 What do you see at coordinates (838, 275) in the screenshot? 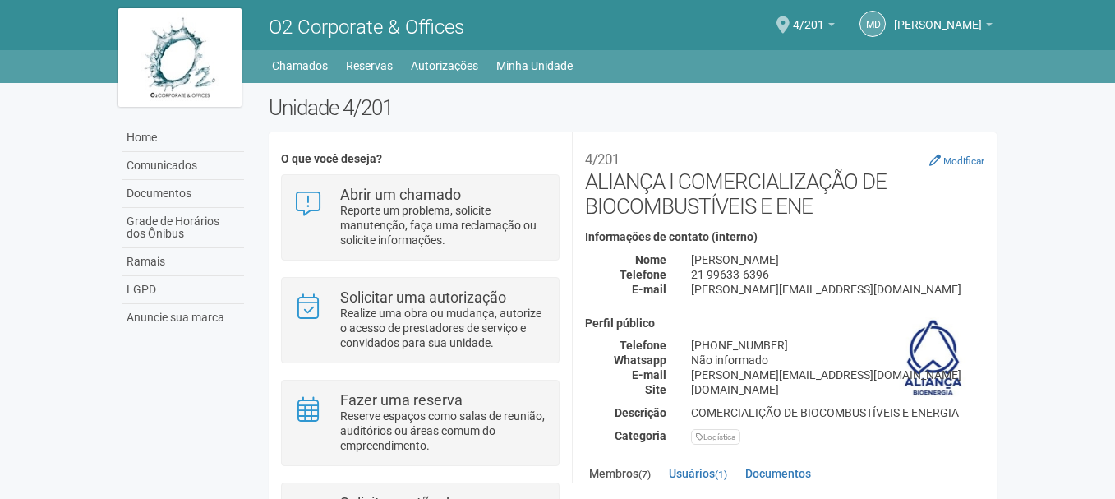
I see `div: 21 99633-6396` at bounding box center [838, 275].